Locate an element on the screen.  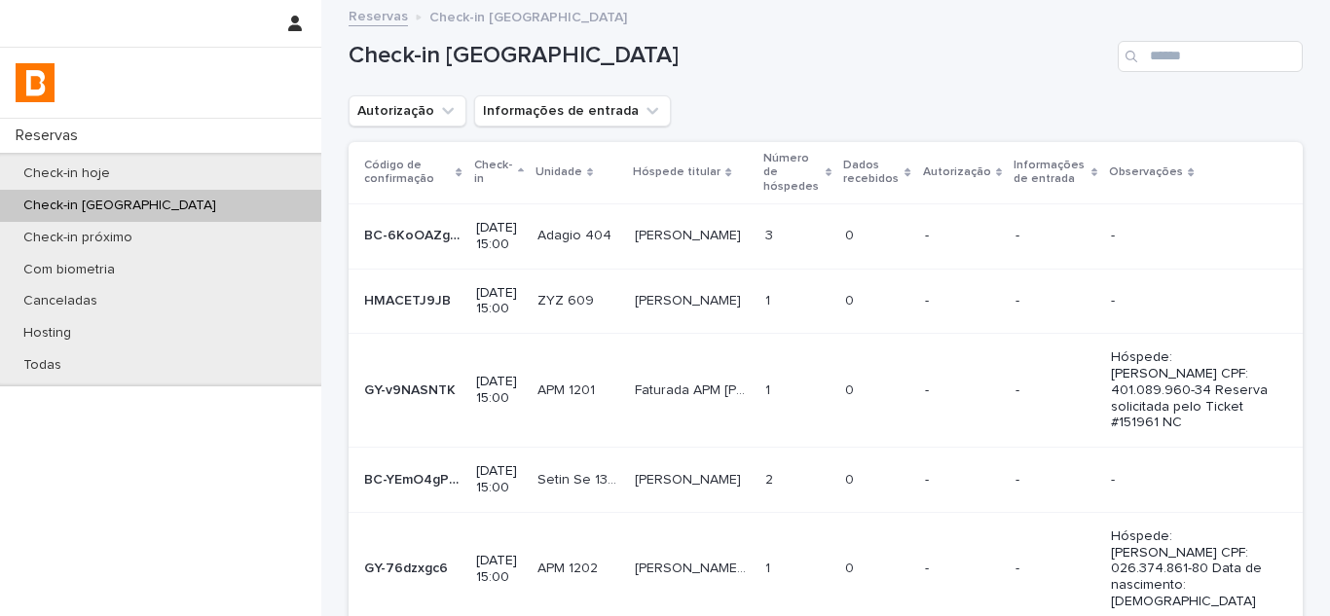
p: Observações is located at coordinates (1146, 172).